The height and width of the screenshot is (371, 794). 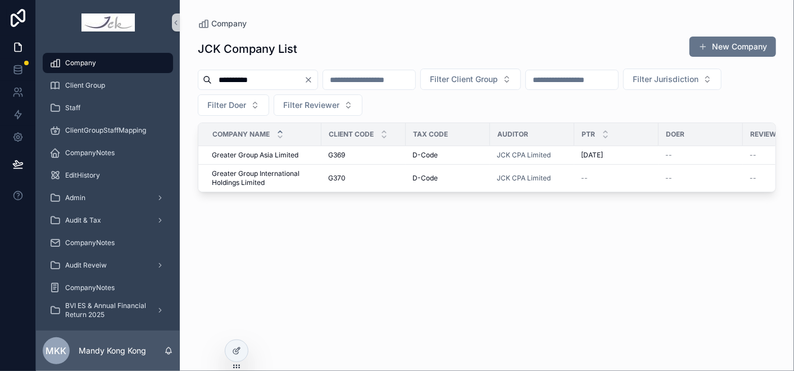 What do you see at coordinates (226, 105) in the screenshot?
I see `span: Filter Doer` at bounding box center [226, 105].